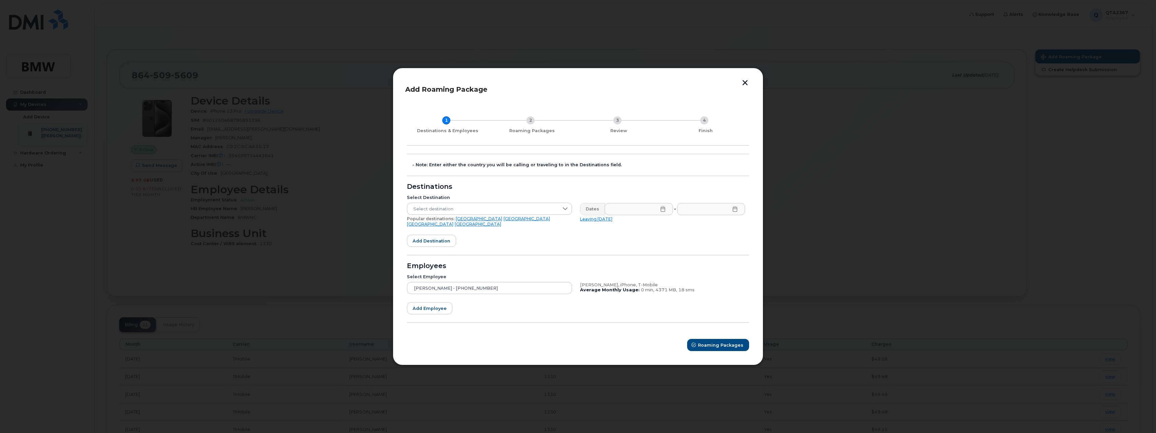 The image size is (1156, 433). Describe the element at coordinates (706, 131) in the screenshot. I see `div: Finish` at that location.